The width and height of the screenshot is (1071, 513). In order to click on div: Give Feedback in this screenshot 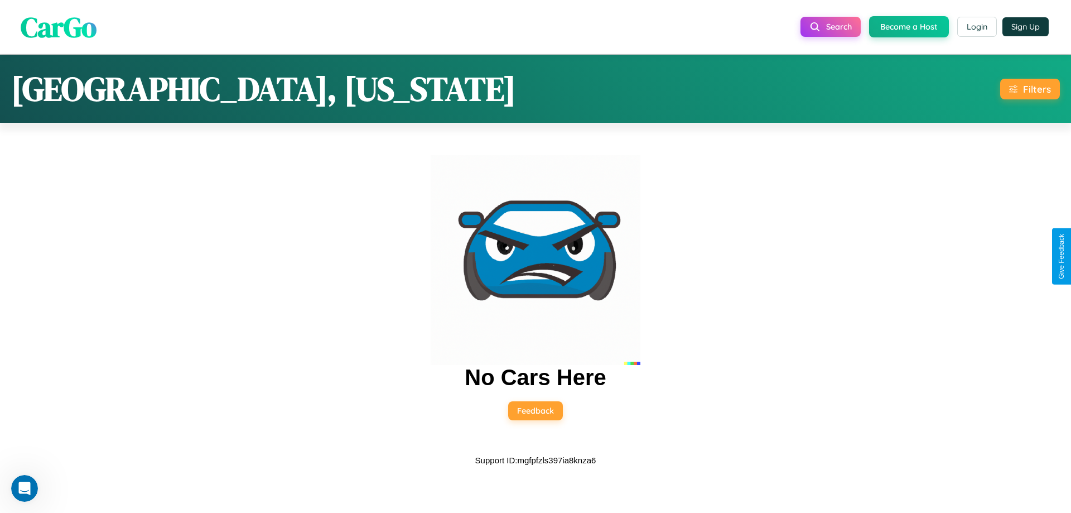, I will do `click(1062, 256)`.